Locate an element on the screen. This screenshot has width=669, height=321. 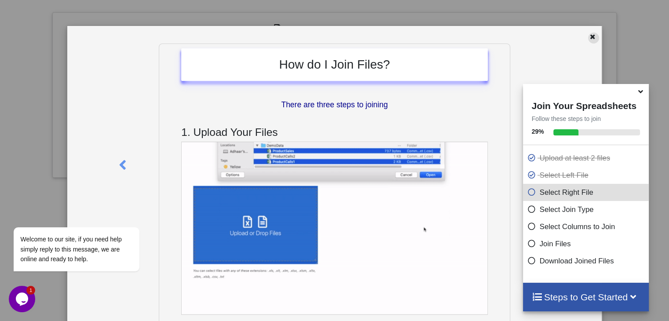
div: Welcome to our site, if you need help simply reply to this message, we are online and ready to help. is located at coordinates (79, 102).